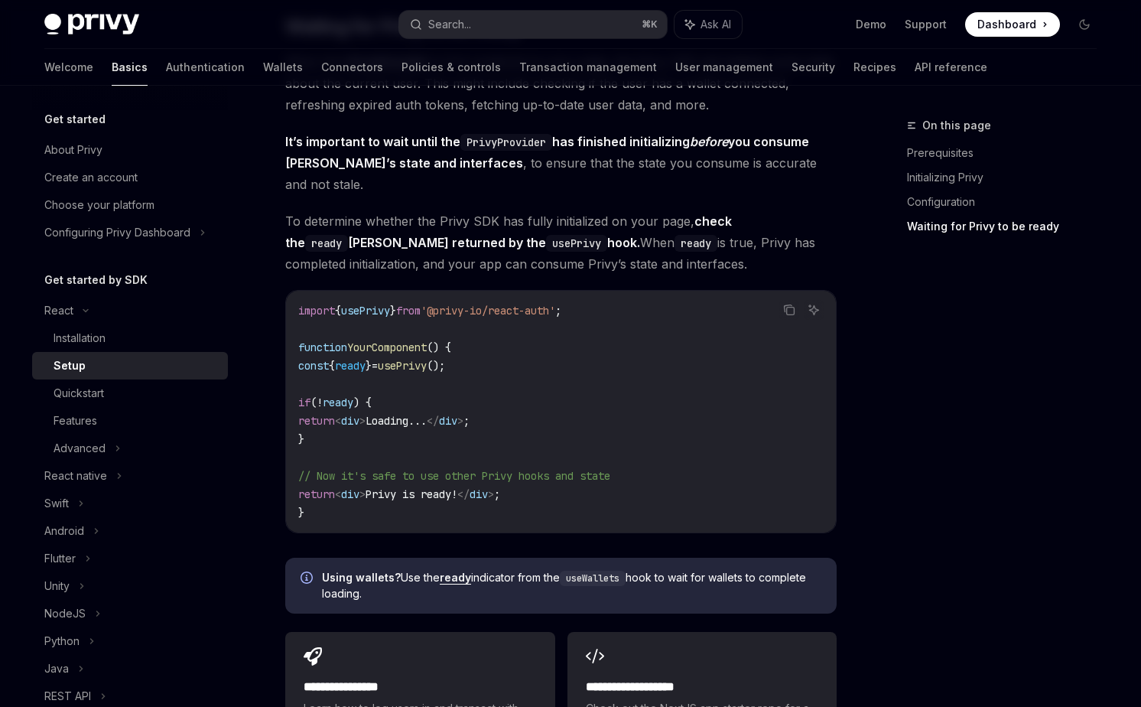  Describe the element at coordinates (350, 366) in the screenshot. I see `span: ready` at that location.